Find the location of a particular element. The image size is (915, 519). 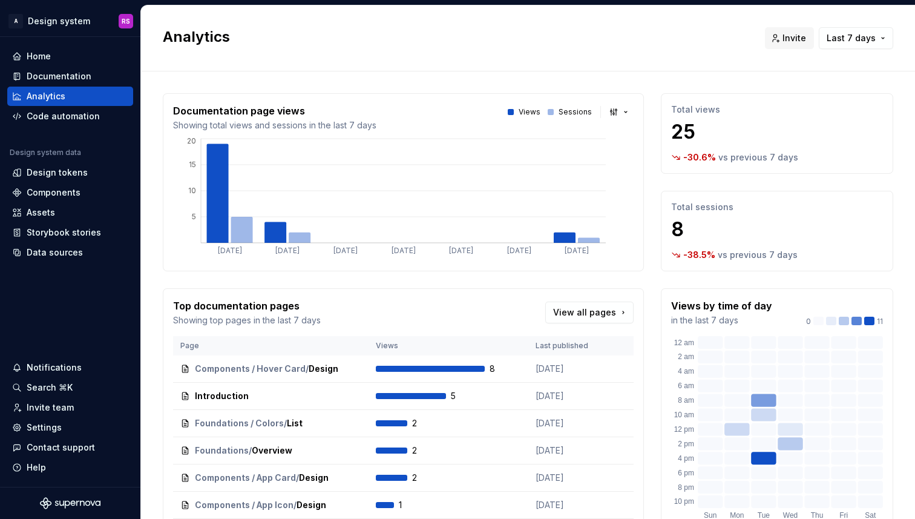

div: Storybook stories is located at coordinates (64, 232).